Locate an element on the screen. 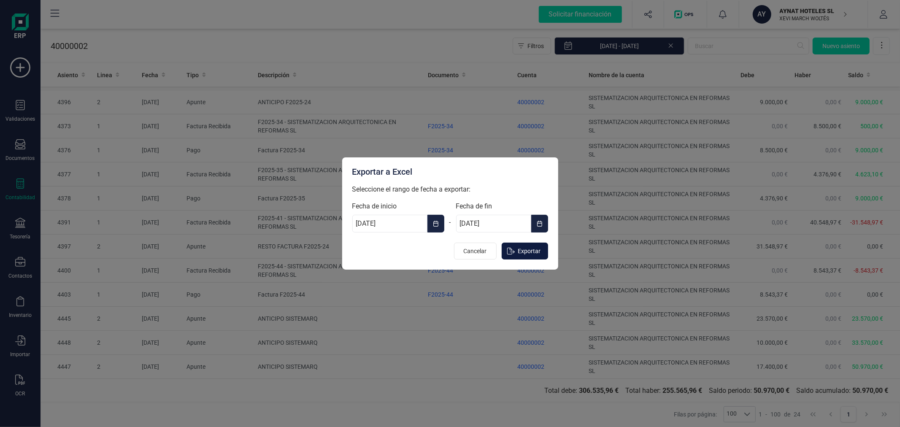 The image size is (900, 427). div: Exportar a Excel is located at coordinates (450, 172).